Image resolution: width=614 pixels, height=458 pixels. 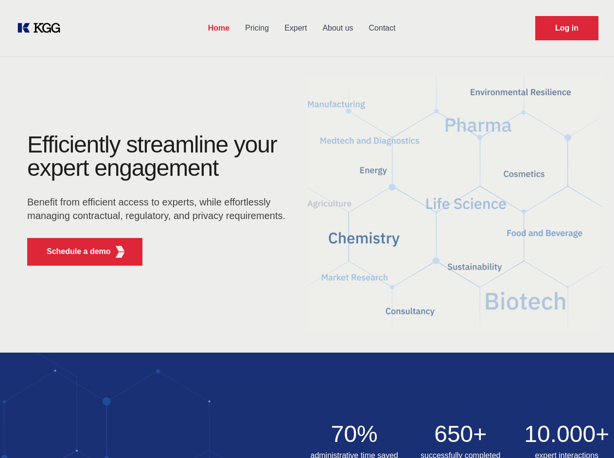 I want to click on a: Pricing, so click(x=257, y=28).